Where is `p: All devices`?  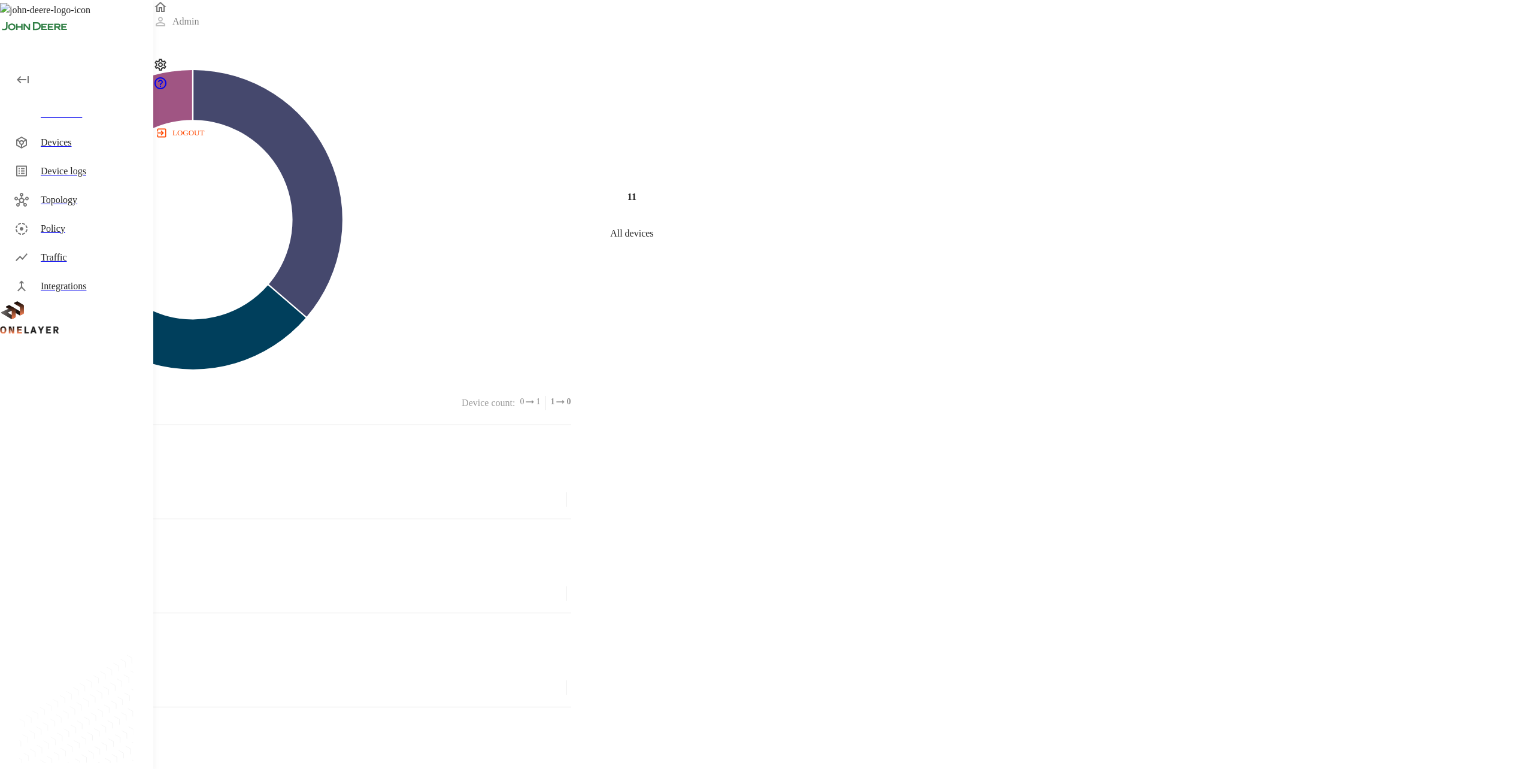
p: All devices is located at coordinates (632, 234).